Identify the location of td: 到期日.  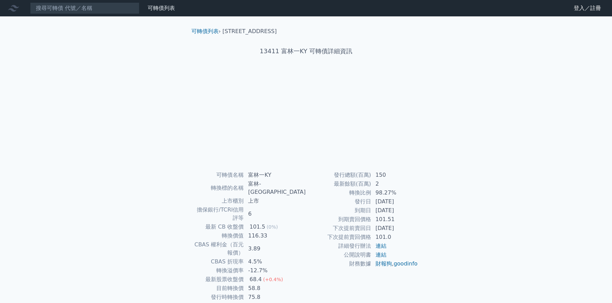
(338, 211).